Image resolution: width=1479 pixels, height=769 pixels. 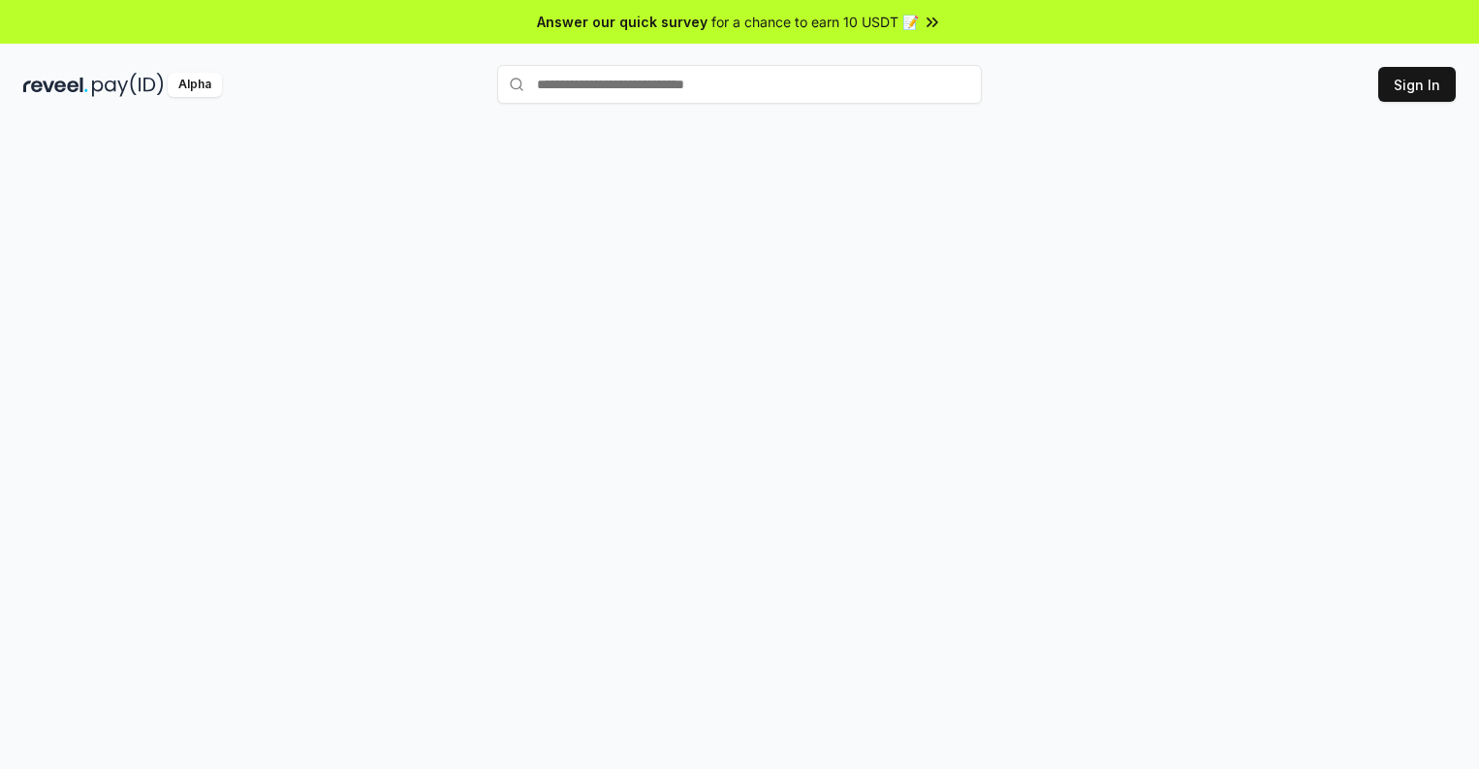 What do you see at coordinates (128, 84) in the screenshot?
I see `img: pay_id` at bounding box center [128, 84].